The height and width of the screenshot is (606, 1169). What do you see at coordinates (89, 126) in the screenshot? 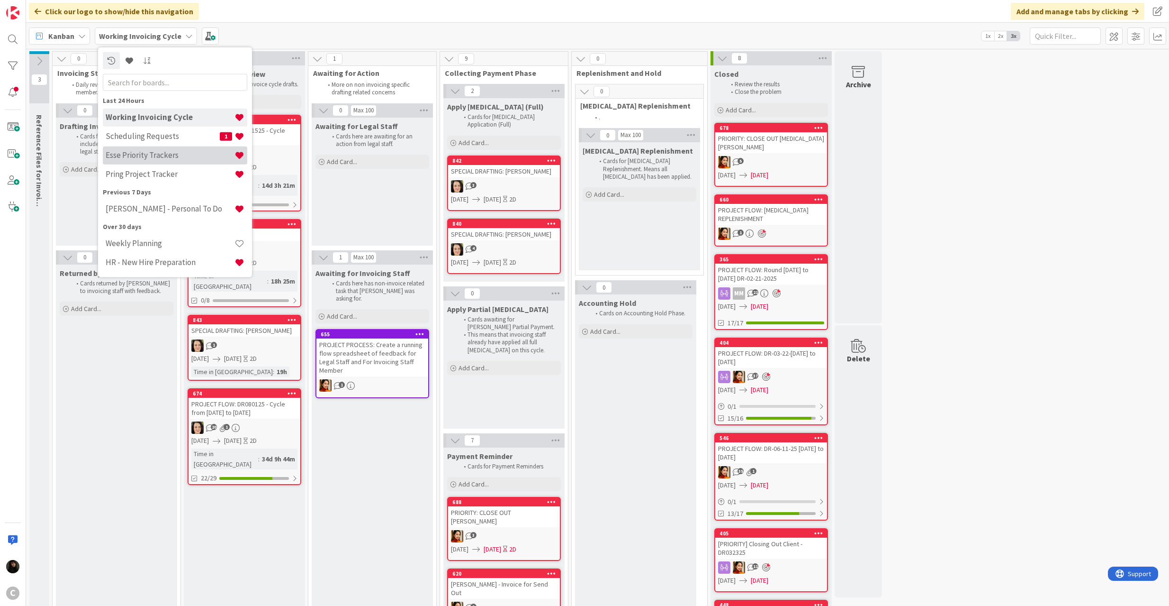
I see `span: Drafting Invoices` at bounding box center [89, 126].